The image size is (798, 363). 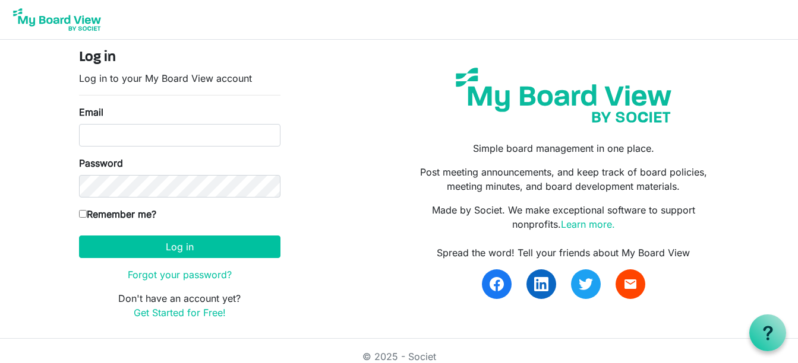 I want to click on label: Remember me?, so click(x=118, y=214).